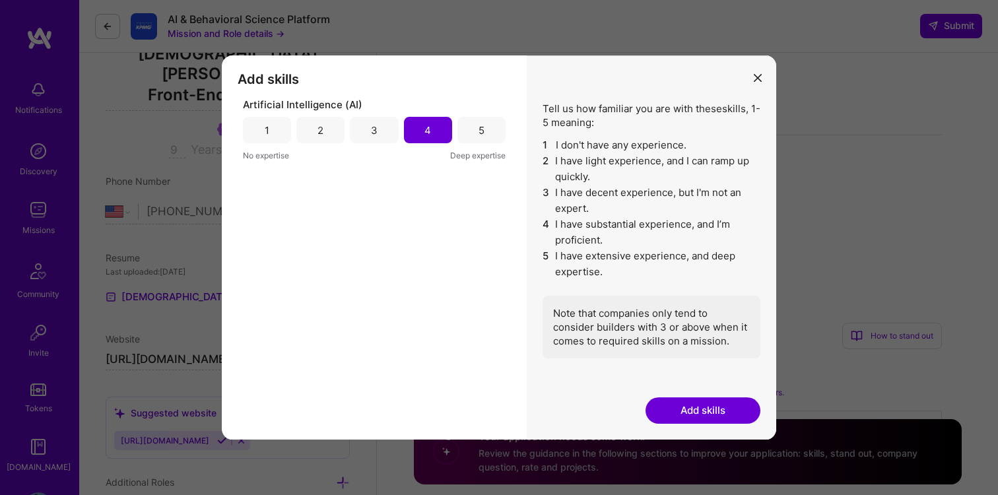 Image resolution: width=998 pixels, height=495 pixels. Describe the element at coordinates (546, 232) in the screenshot. I see `span: 4` at that location.